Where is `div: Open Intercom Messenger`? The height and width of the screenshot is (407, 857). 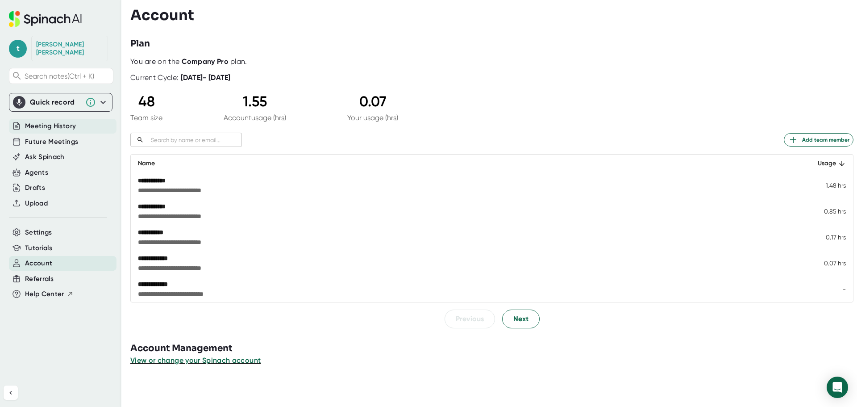 div: Open Intercom Messenger is located at coordinates (837, 387).